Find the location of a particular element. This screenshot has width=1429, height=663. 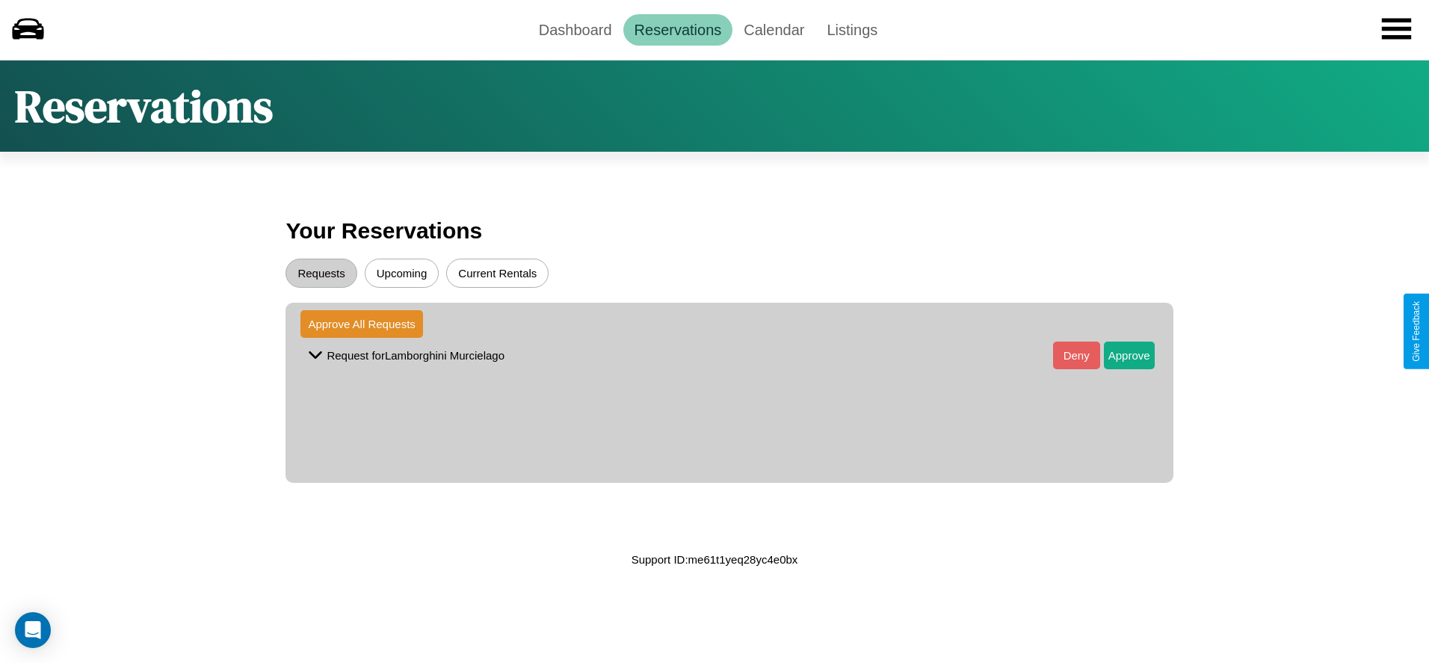

a: Calendar is located at coordinates (773, 30).